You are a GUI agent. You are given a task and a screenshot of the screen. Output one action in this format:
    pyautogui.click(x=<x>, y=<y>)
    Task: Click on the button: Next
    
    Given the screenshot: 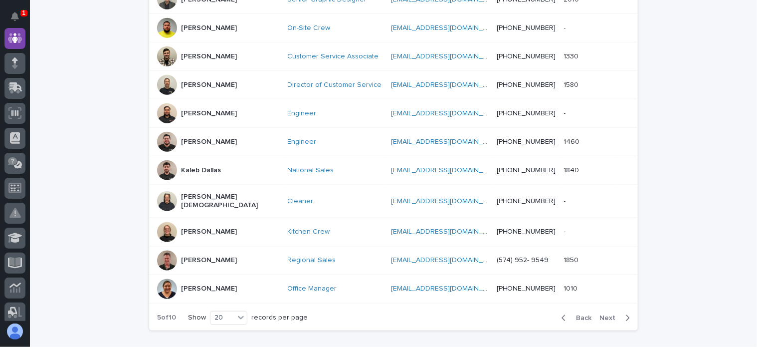 What is the action you would take?
    pyautogui.click(x=617, y=318)
    